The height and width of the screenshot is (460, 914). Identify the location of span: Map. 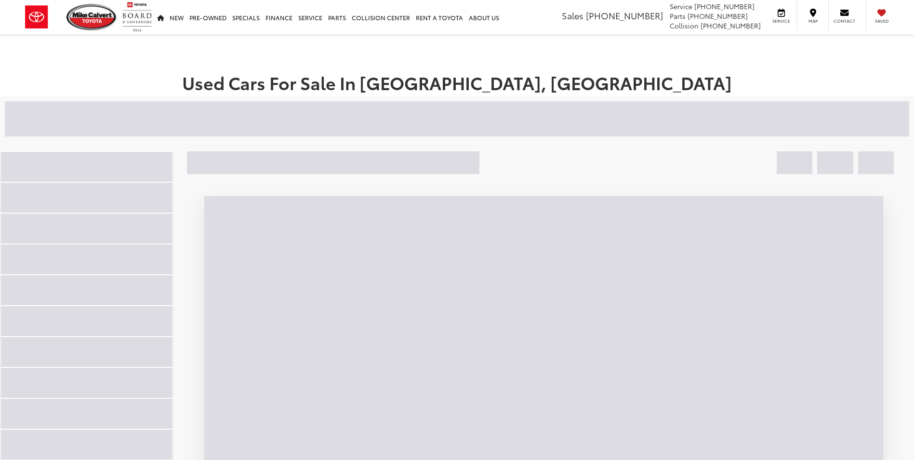
(813, 21).